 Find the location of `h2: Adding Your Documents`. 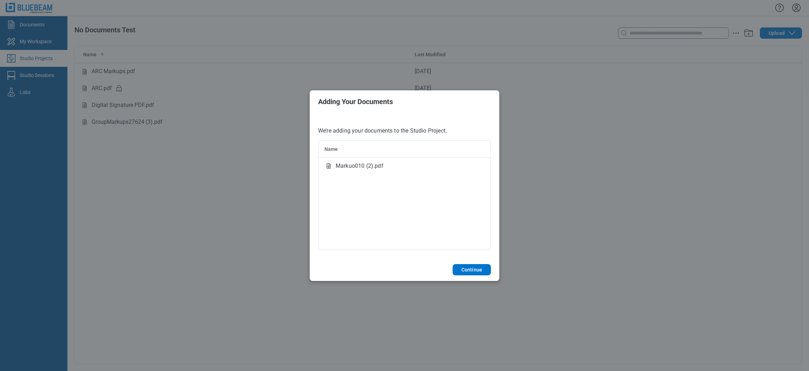

h2: Adding Your Documents is located at coordinates (405, 102).